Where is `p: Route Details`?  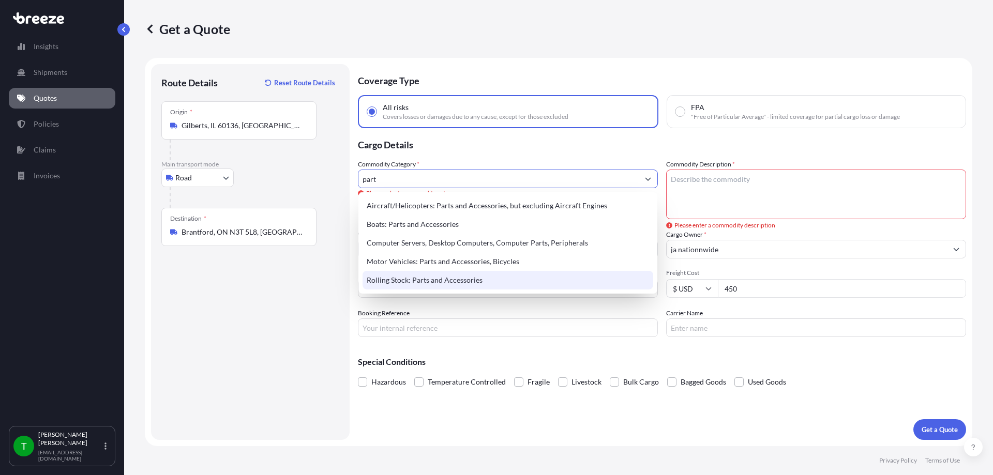 p: Route Details is located at coordinates (189, 83).